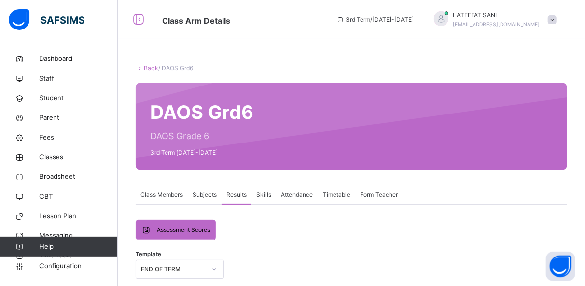 The height and width of the screenshot is (286, 585). What do you see at coordinates (79, 236) in the screenshot?
I see `span: Messaging` at bounding box center [79, 236].